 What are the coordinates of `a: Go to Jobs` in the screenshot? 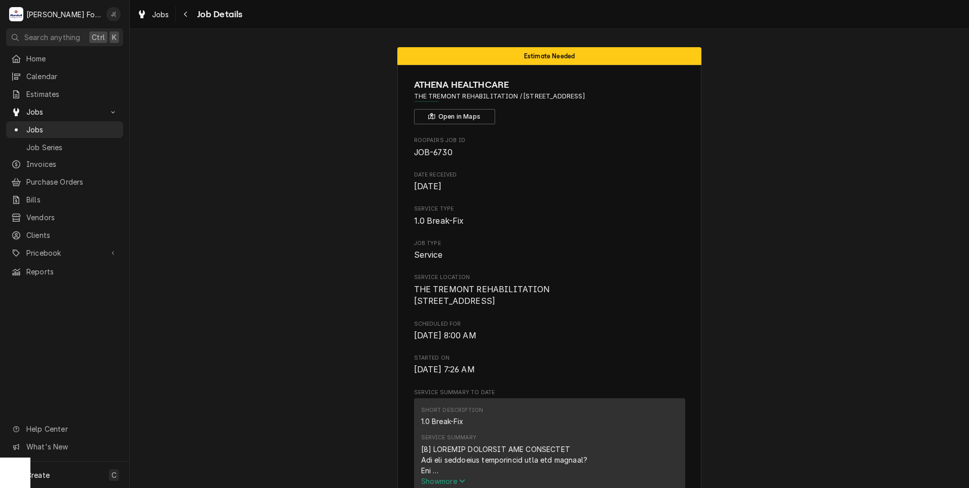 It's located at (64, 112).